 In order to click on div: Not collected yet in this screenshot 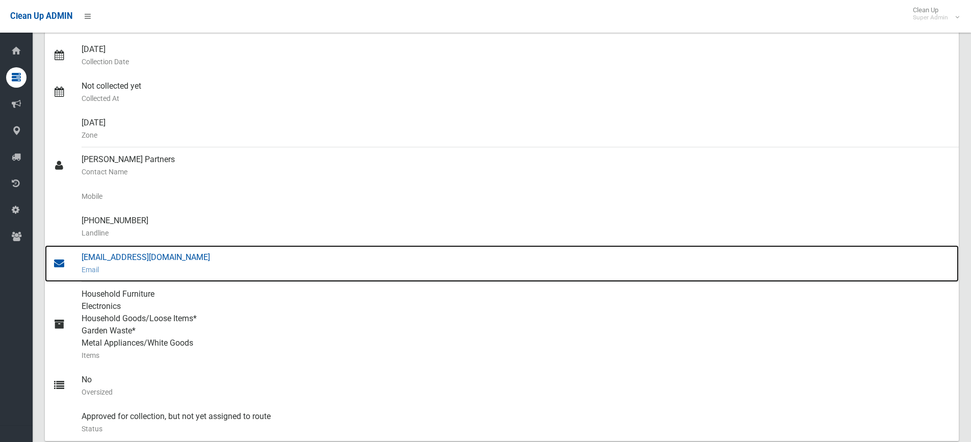, I will do `click(516, 92)`.